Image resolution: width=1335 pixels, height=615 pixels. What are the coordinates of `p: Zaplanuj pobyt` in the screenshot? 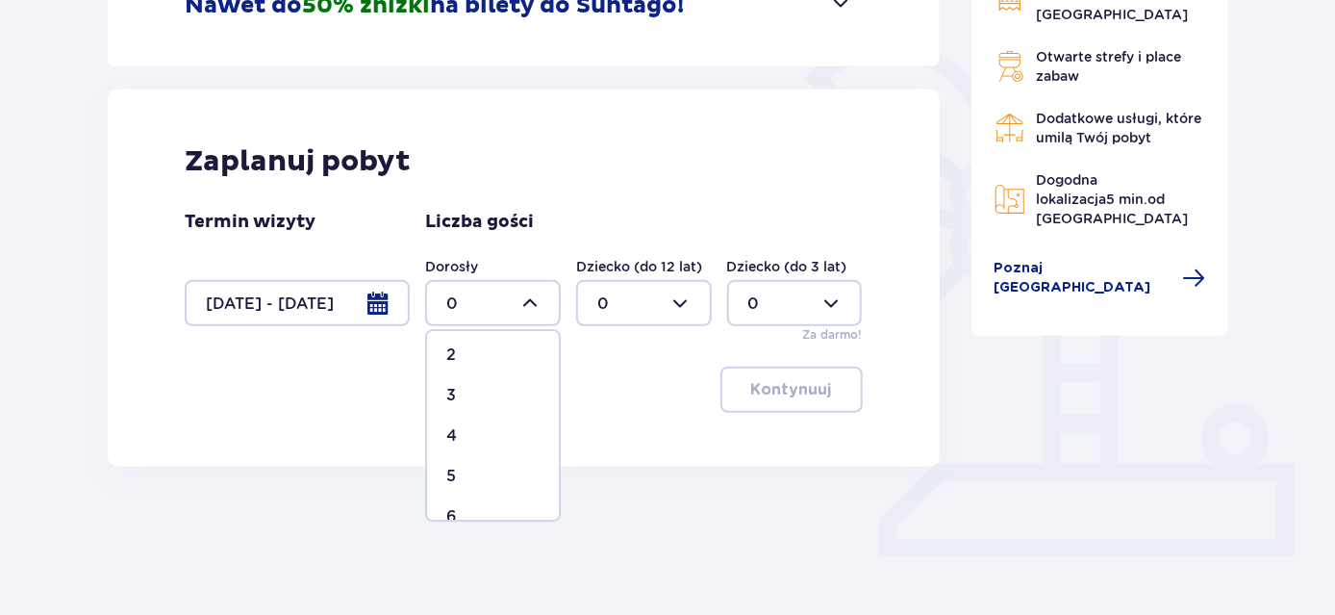 It's located at (297, 162).